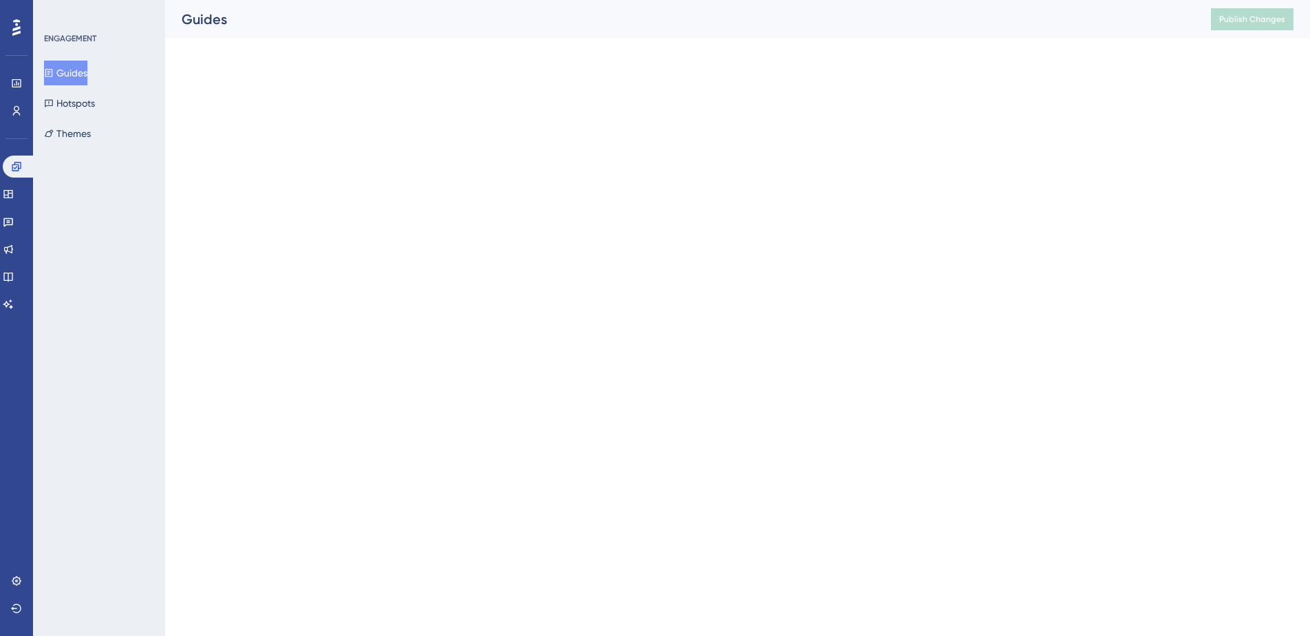 The width and height of the screenshot is (1310, 636). What do you see at coordinates (70, 39) in the screenshot?
I see `div: ENGAGEMENT` at bounding box center [70, 39].